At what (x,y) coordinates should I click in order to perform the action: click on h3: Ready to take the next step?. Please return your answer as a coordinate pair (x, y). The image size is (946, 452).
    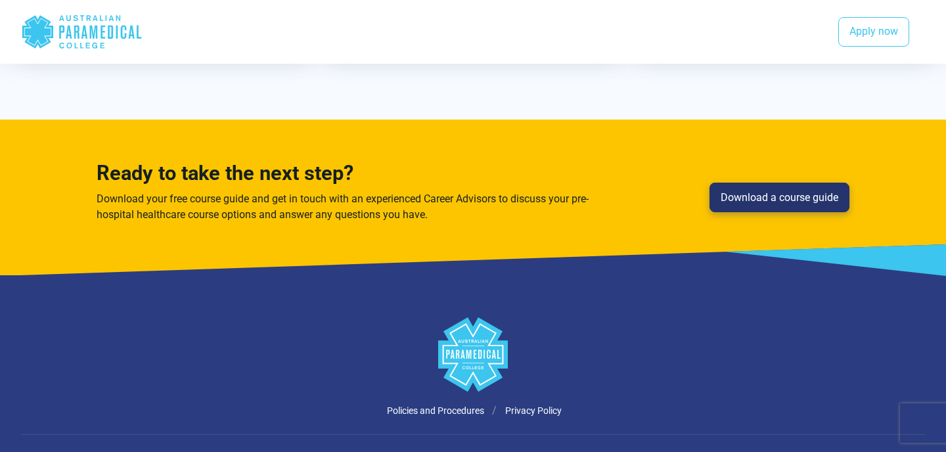
    Looking at the image, I should click on (345, 173).